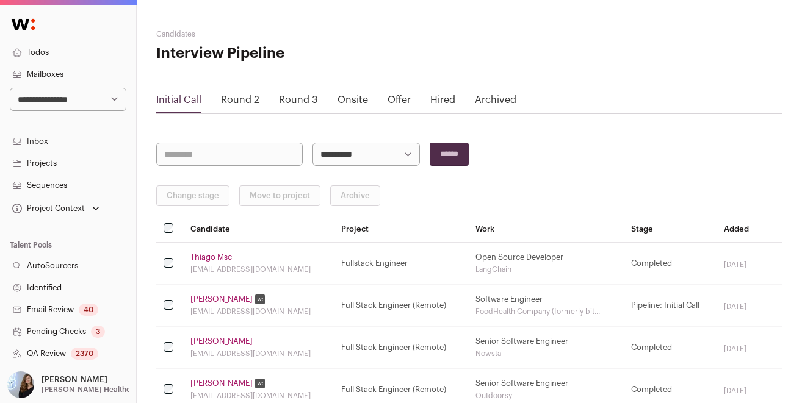 Image resolution: width=802 pixels, height=403 pixels. Describe the element at coordinates (545, 229) in the screenshot. I see `th: Work` at that location.